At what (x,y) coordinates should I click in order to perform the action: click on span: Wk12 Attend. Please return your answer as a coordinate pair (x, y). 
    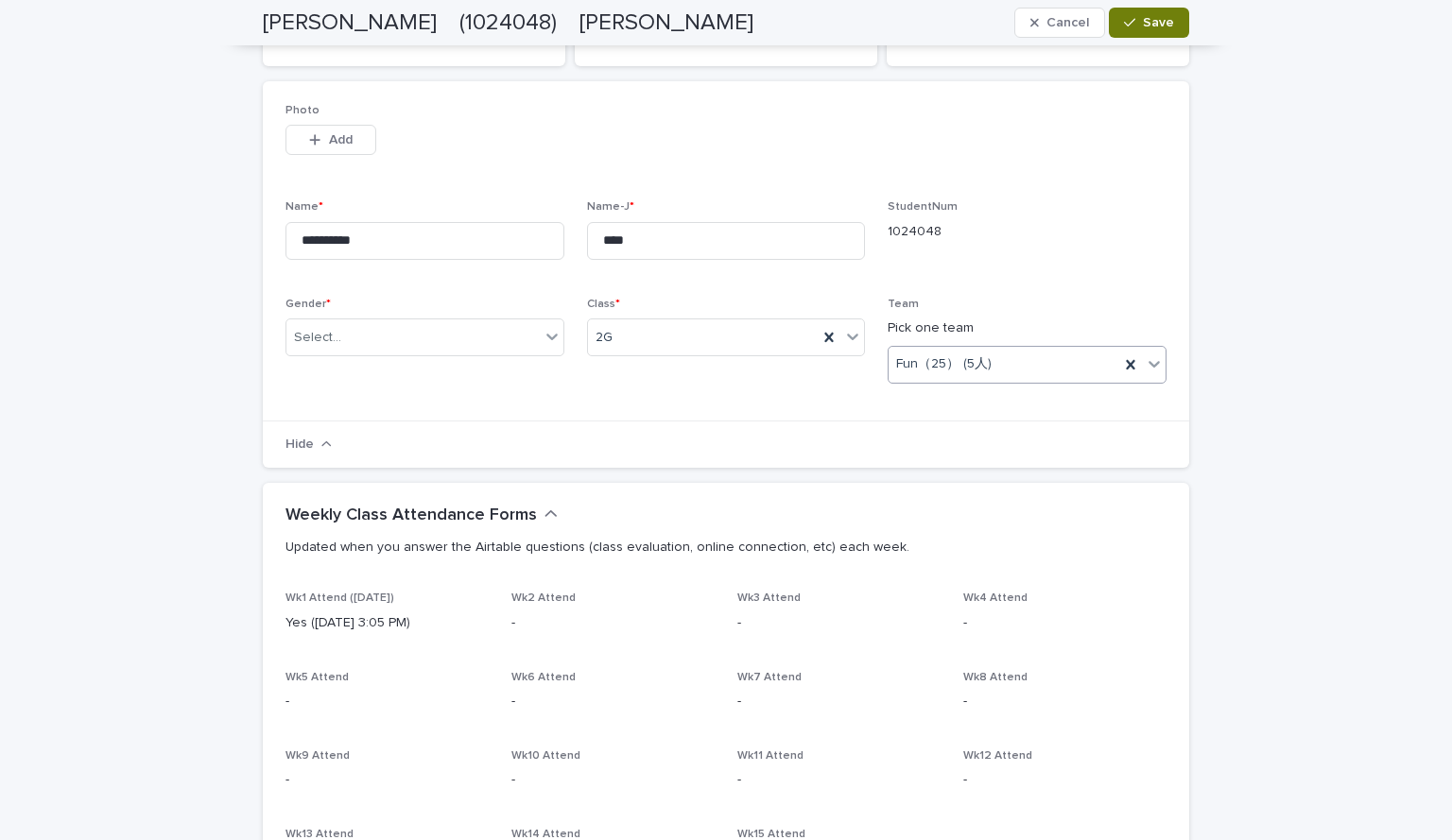
    Looking at the image, I should click on (997, 756).